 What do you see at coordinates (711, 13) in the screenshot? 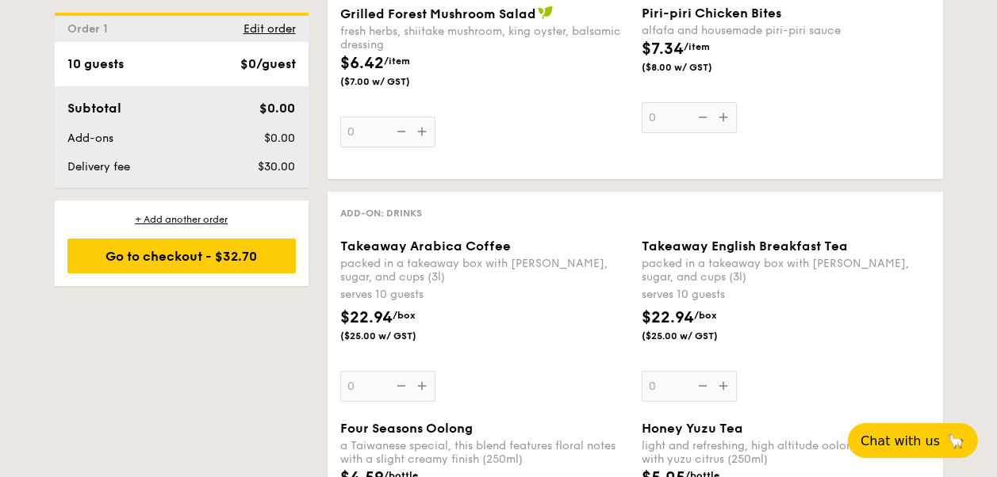
I see `span: Piri-piri Chicken Bites` at bounding box center [711, 13].